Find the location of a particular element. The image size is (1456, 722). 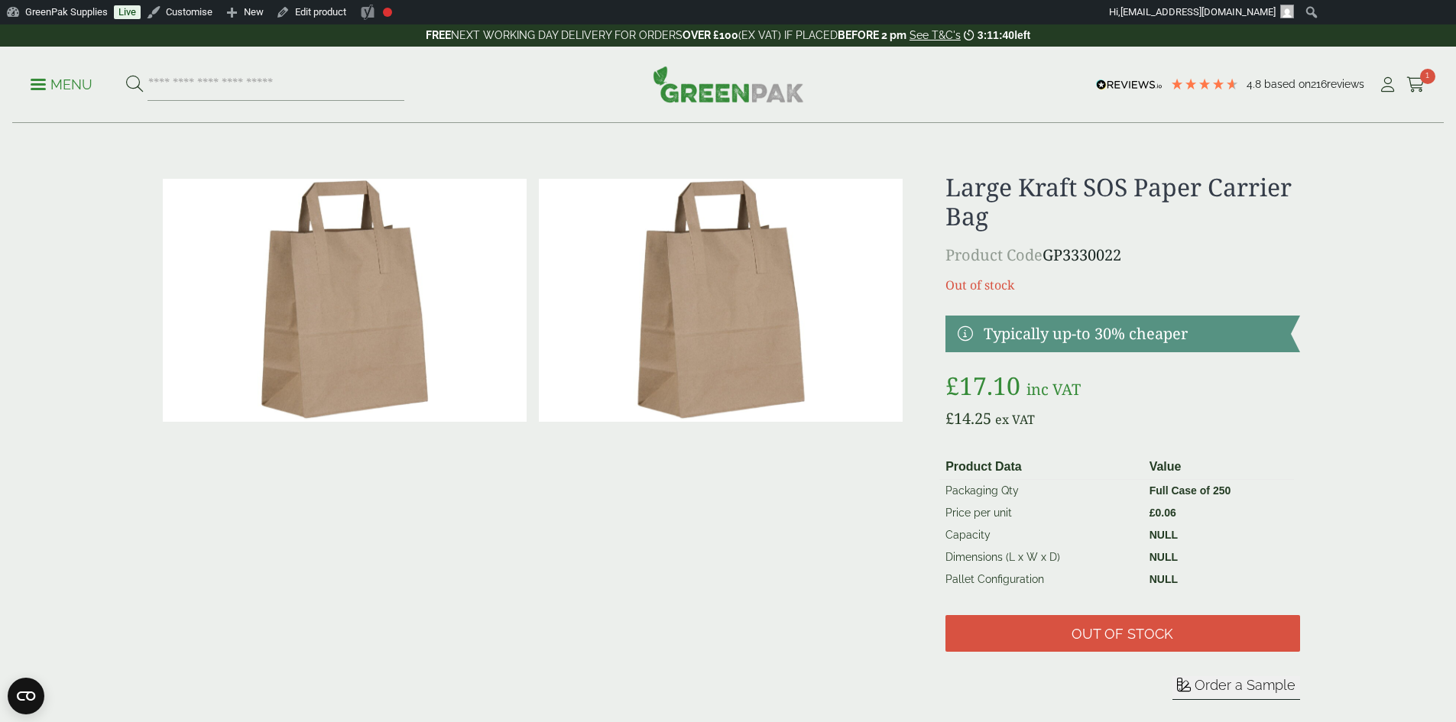

div: Focus keyphrase not set is located at coordinates (388, 12).